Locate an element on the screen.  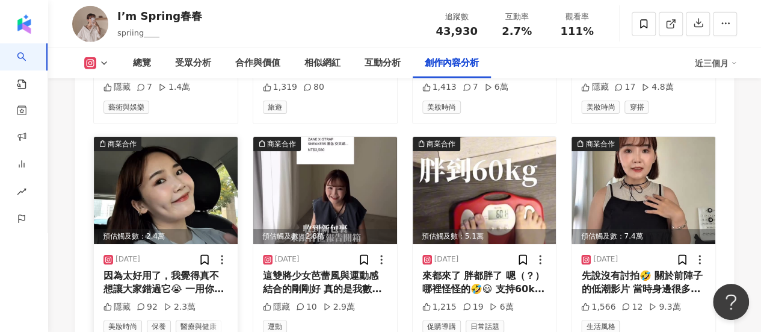
div: 互動分析 is located at coordinates (383, 63).